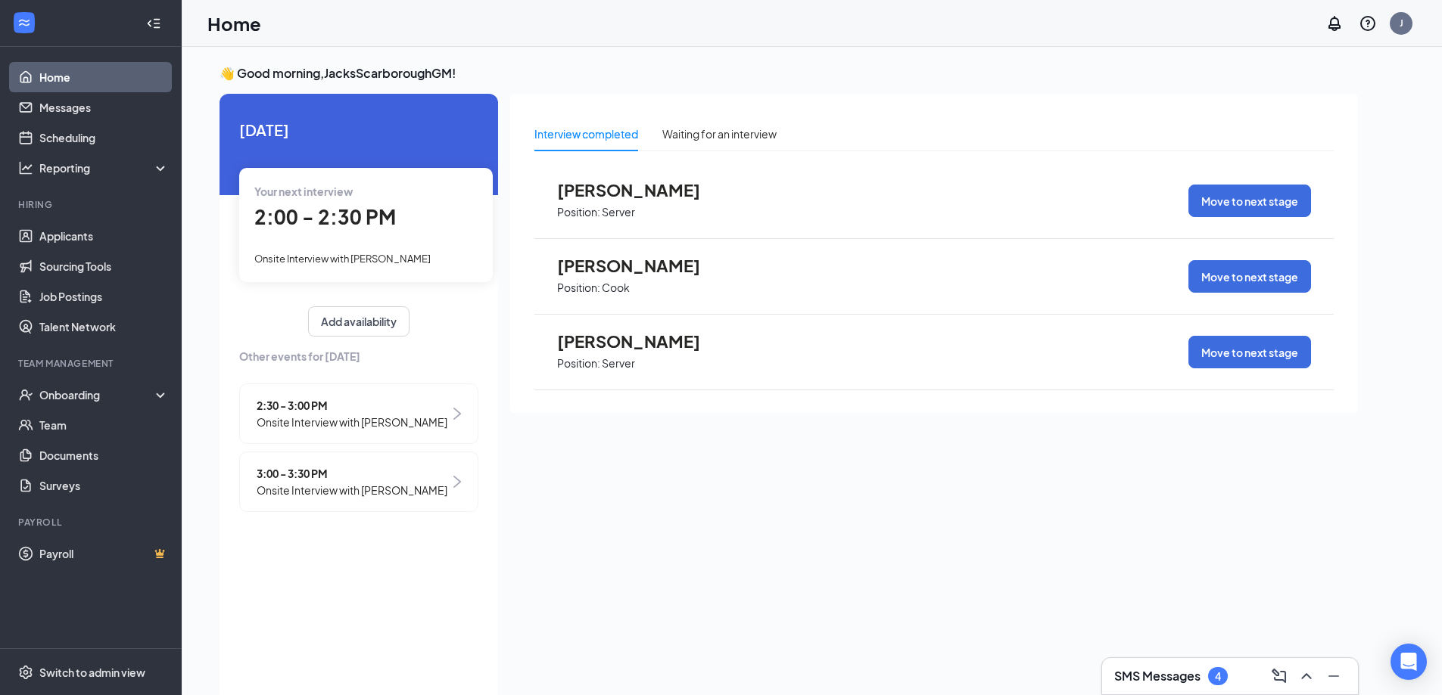  Describe the element at coordinates (92, 363) in the screenshot. I see `div: Team Management` at that location.